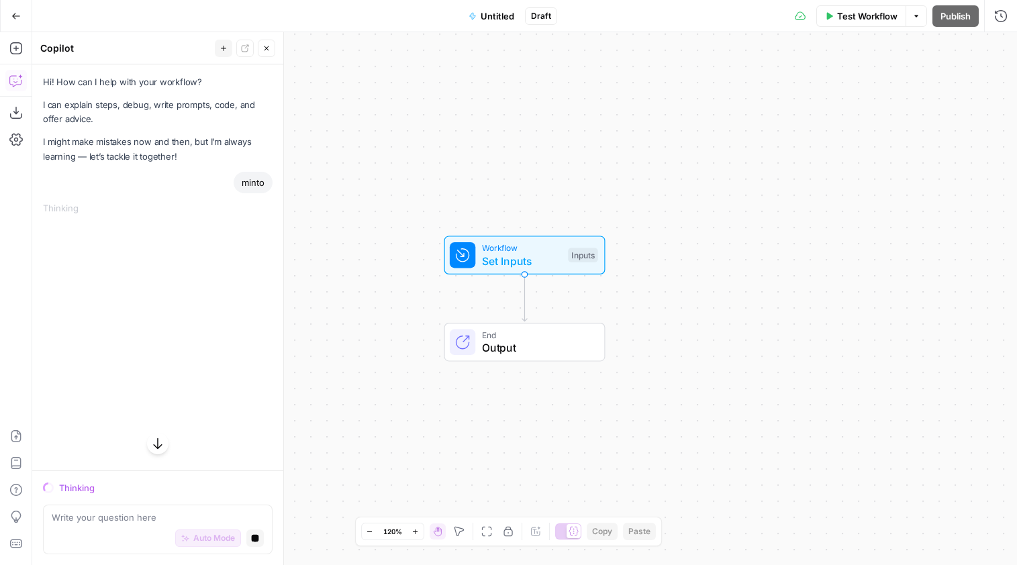 Image resolution: width=1017 pixels, height=565 pixels. Describe the element at coordinates (158, 112) in the screenshot. I see `p: I can explain steps, debug, write prompts, code, and offer advice.` at that location.